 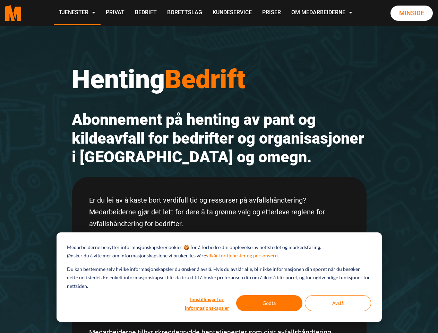 What do you see at coordinates (147, 98) in the screenshot?
I see `span: Telefonnummer` at bounding box center [147, 98].